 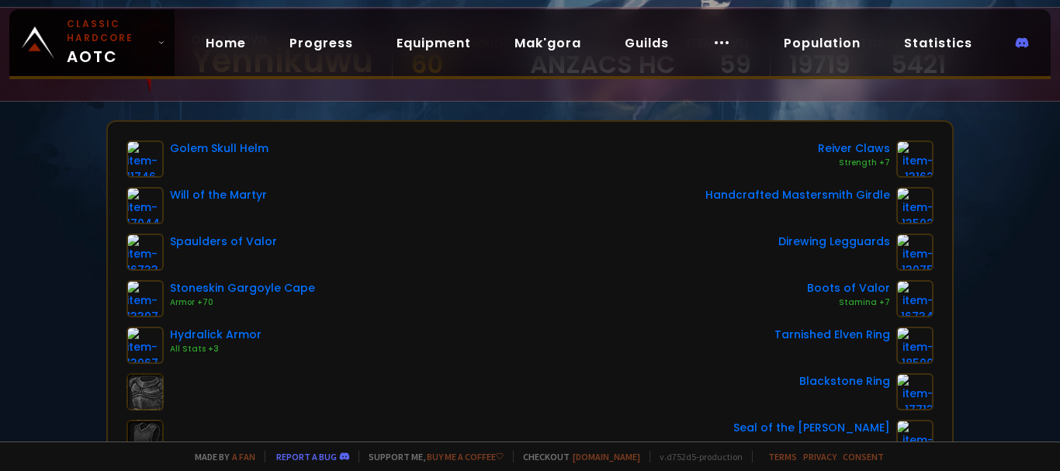 I want to click on img: item-13162, so click(x=915, y=159).